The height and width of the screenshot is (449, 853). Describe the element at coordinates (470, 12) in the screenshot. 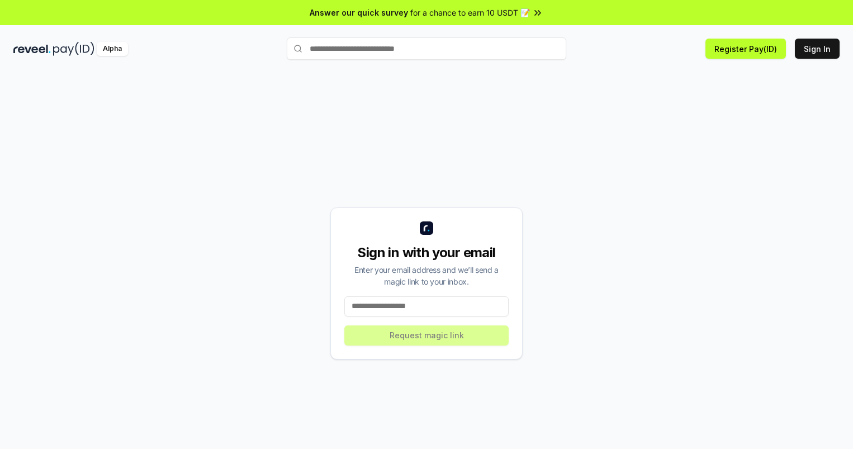

I see `span: for a chance to earn 10 USDT 📝` at that location.